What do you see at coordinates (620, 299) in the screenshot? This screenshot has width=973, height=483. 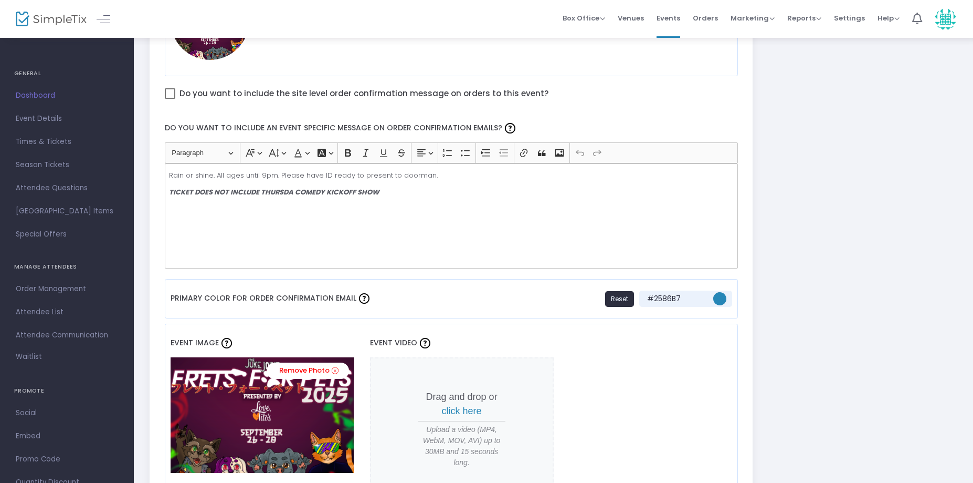 I see `button: Reset` at bounding box center [620, 299].